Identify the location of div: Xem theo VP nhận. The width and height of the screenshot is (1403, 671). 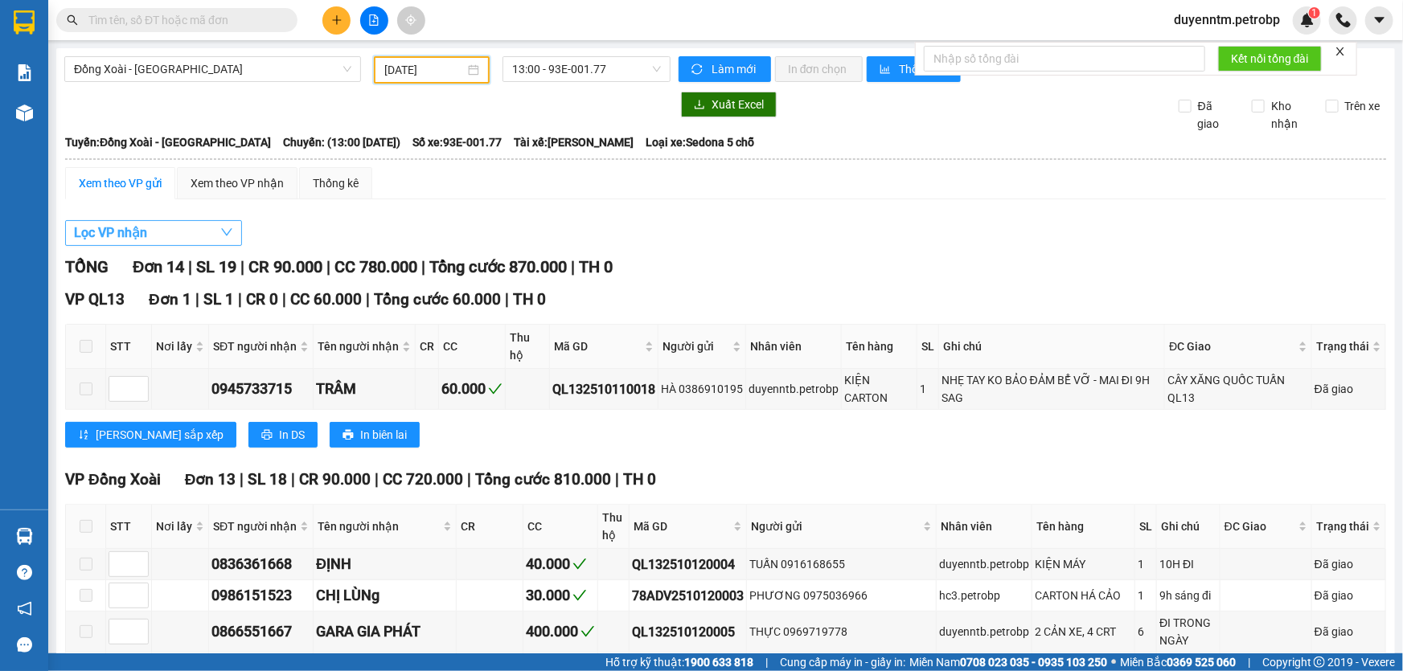
(237, 183).